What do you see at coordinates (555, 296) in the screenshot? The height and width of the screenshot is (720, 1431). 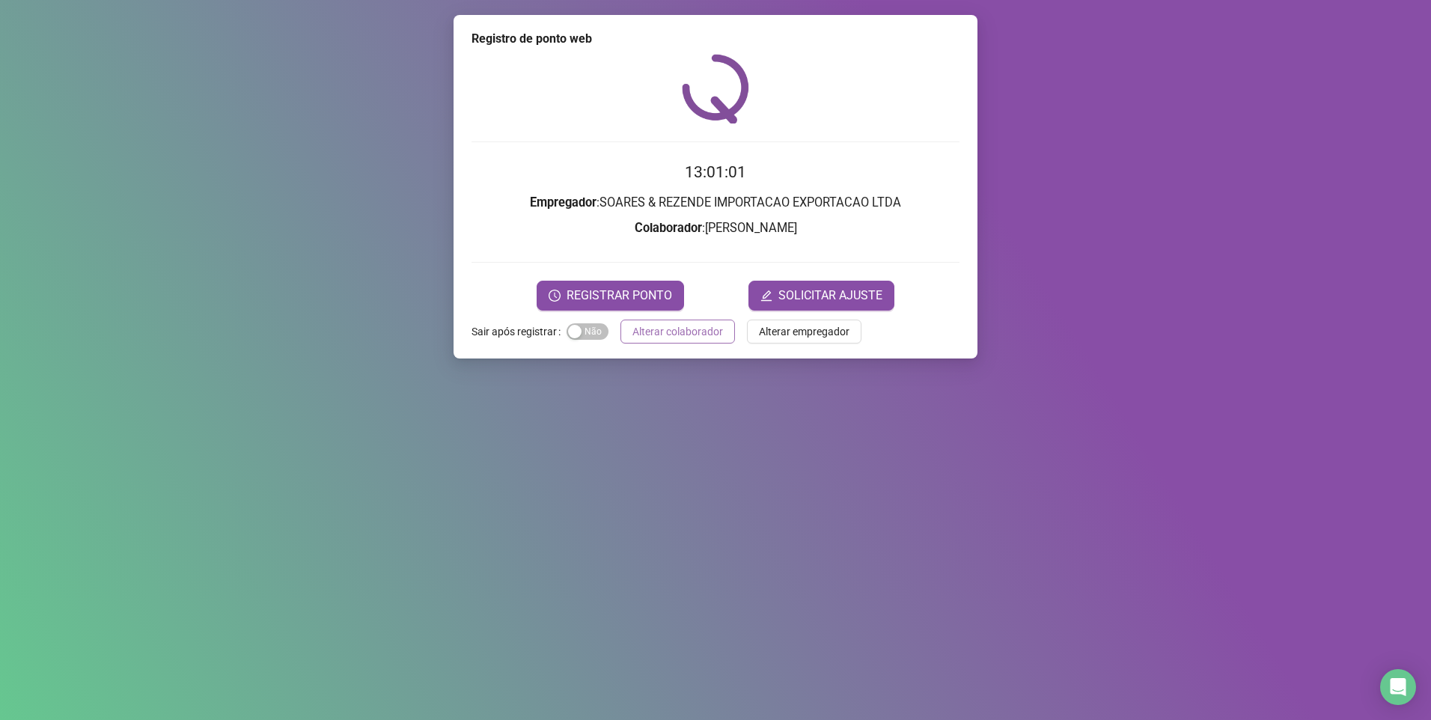 I see `span: clock-circle` at bounding box center [555, 296].